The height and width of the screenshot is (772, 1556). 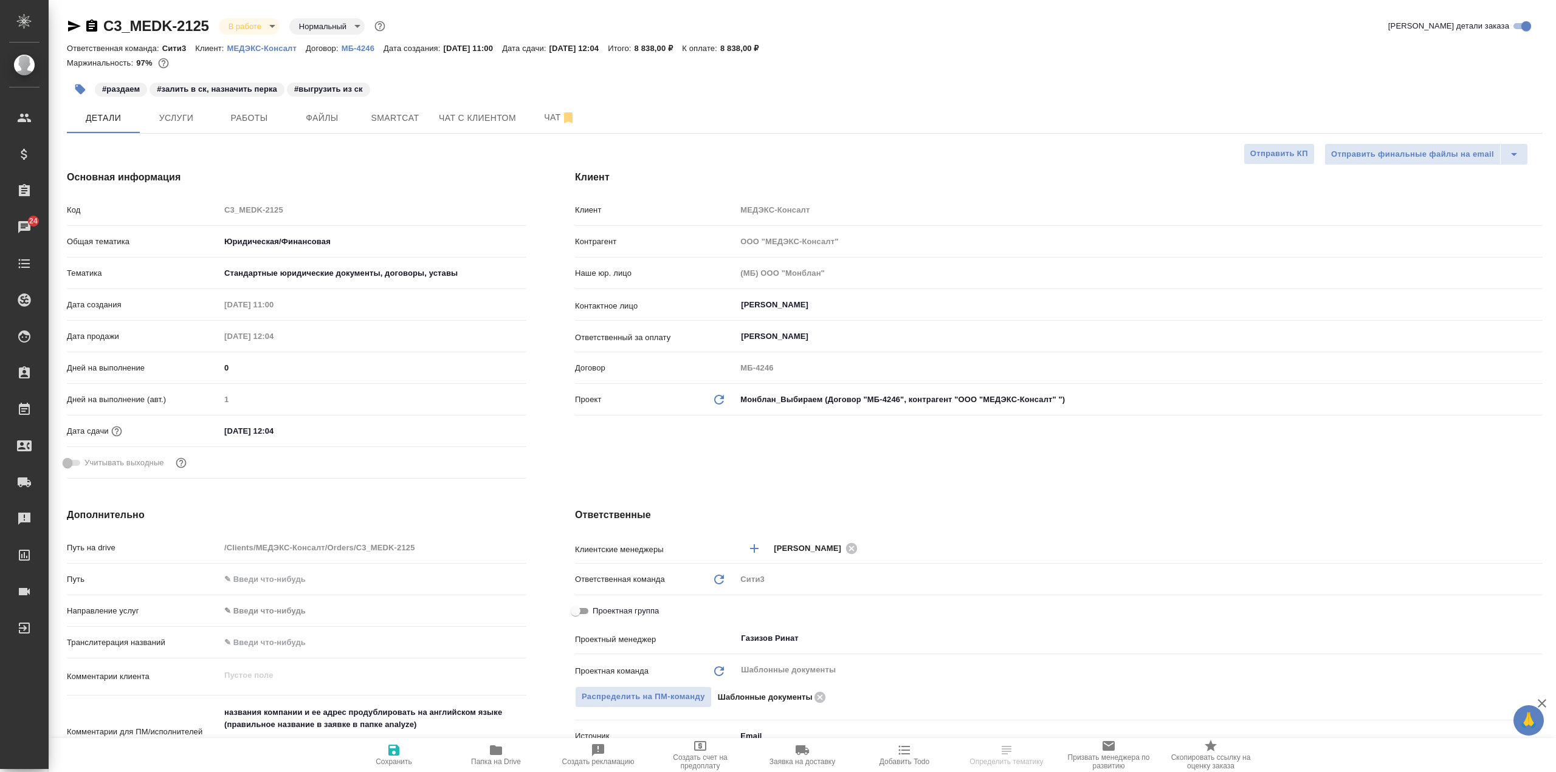 What do you see at coordinates (643, 697) in the screenshot?
I see `span: В заказе уже есть ответственный ПМ или ПМ группа` at bounding box center [643, 697].